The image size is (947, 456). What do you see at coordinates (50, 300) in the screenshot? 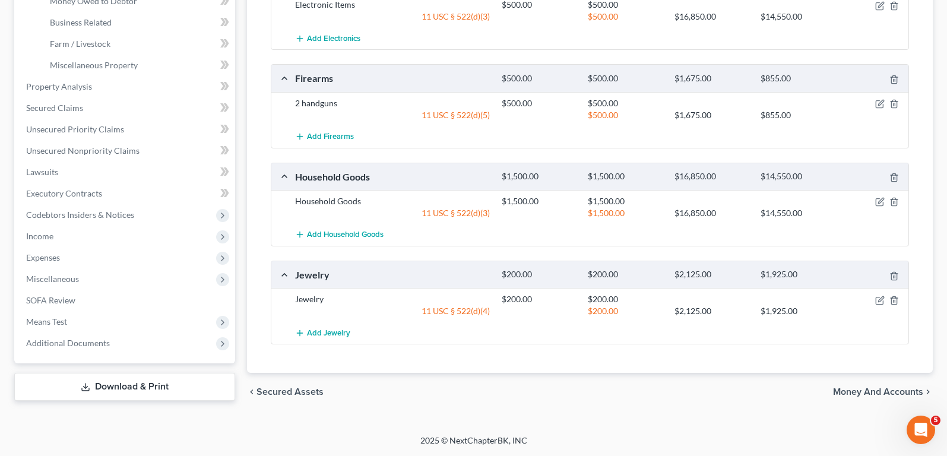
I see `span: SOFA Review` at bounding box center [50, 300].